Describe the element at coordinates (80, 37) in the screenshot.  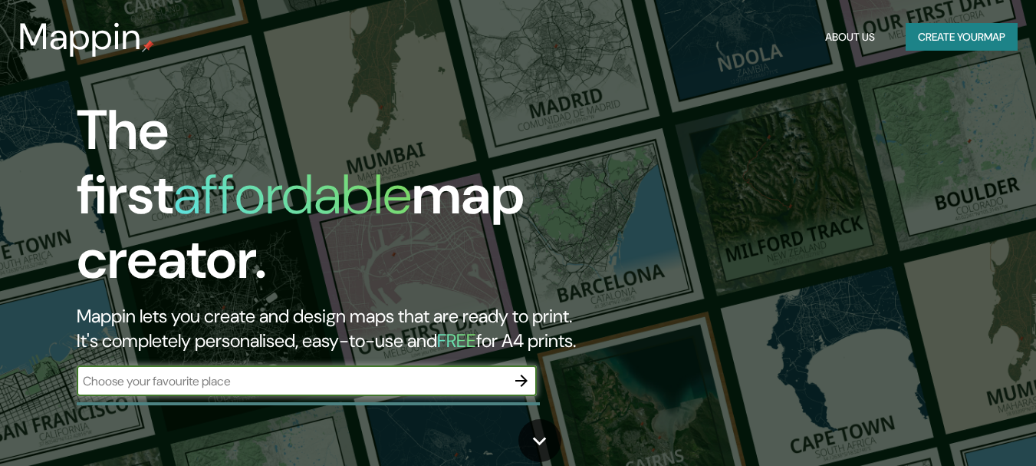
I see `h3: Mappin` at that location.